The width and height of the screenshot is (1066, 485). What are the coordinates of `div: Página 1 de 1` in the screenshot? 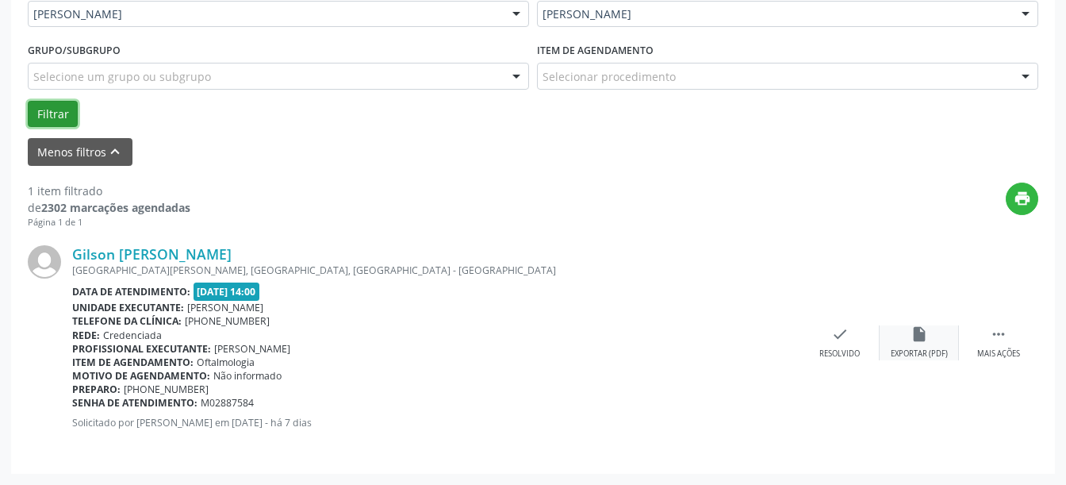 It's located at (109, 222).